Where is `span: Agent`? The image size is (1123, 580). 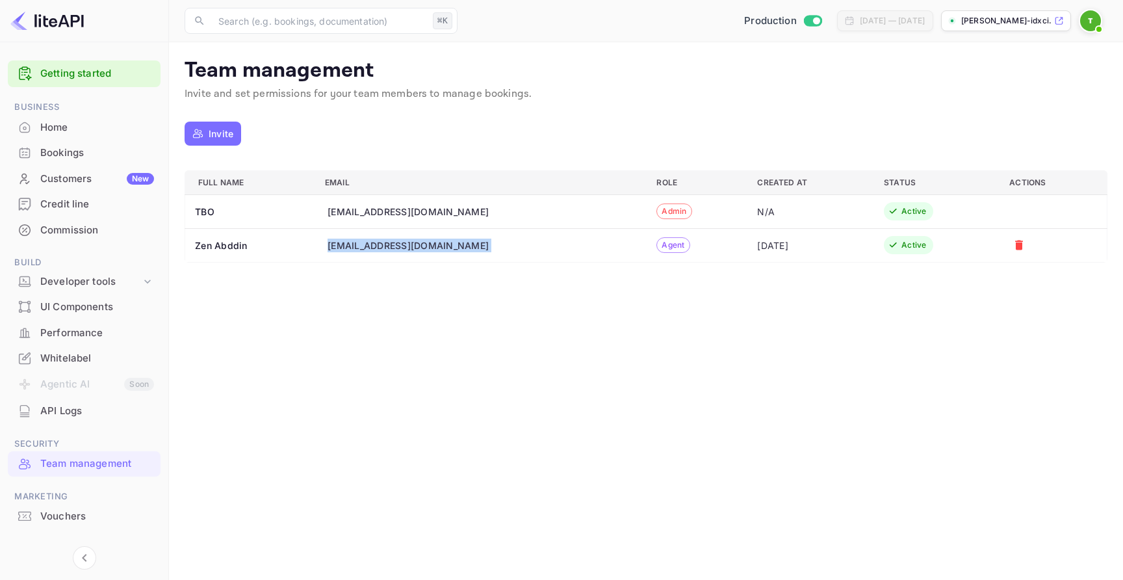
span: Agent is located at coordinates (673, 245).